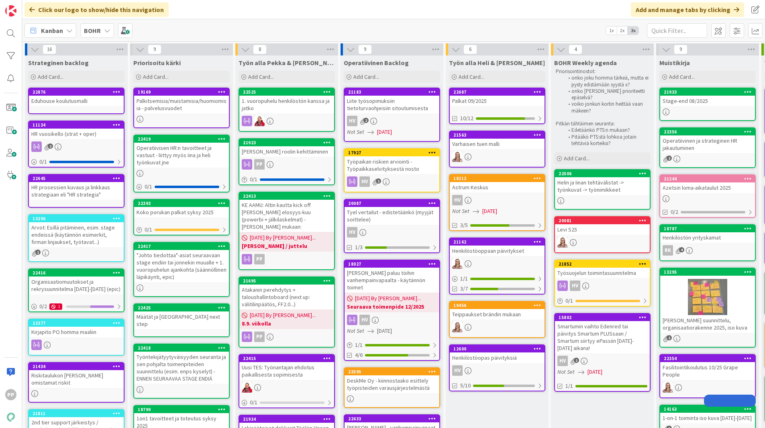 The width and height of the screenshot is (765, 428). What do you see at coordinates (359, 345) in the screenshot?
I see `span: 1 / 1` at bounding box center [359, 345].